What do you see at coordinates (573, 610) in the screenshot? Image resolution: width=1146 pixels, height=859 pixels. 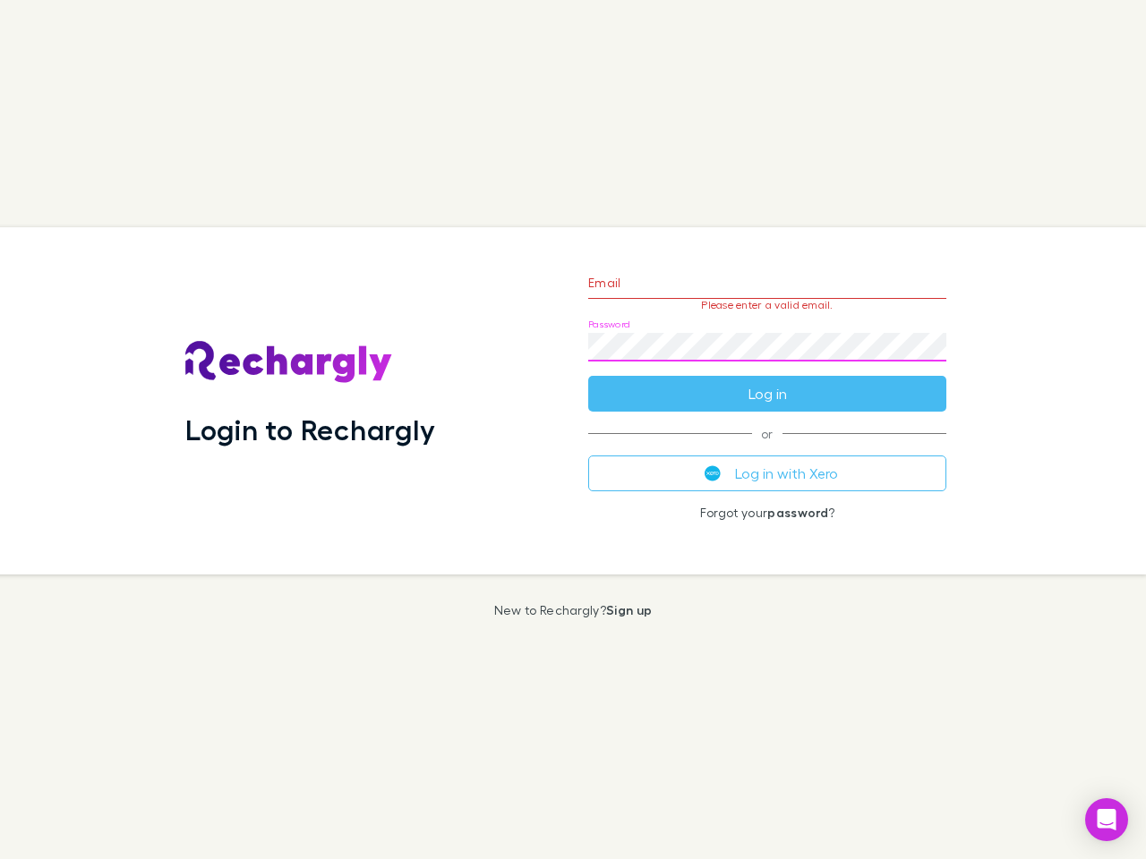 I see `p: New to Rechargly?` at bounding box center [573, 610].